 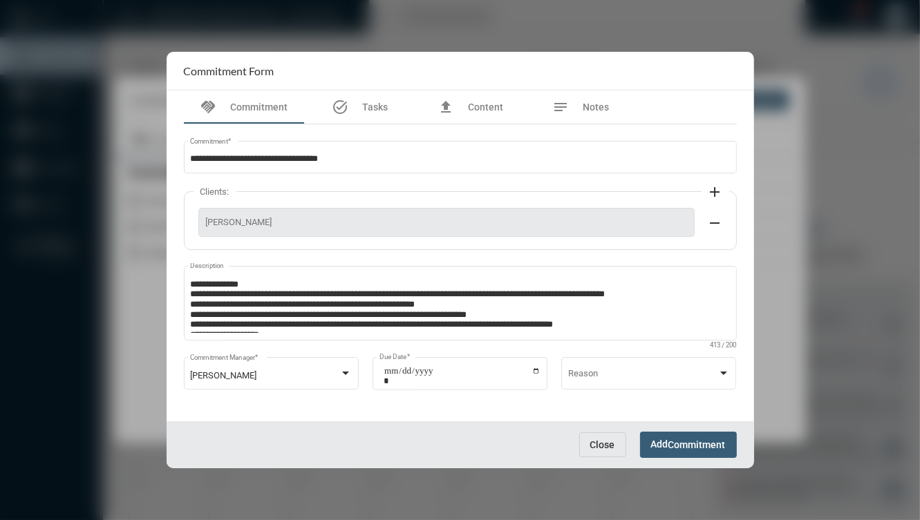 What do you see at coordinates (375, 107) in the screenshot?
I see `span: Tasks` at bounding box center [375, 107].